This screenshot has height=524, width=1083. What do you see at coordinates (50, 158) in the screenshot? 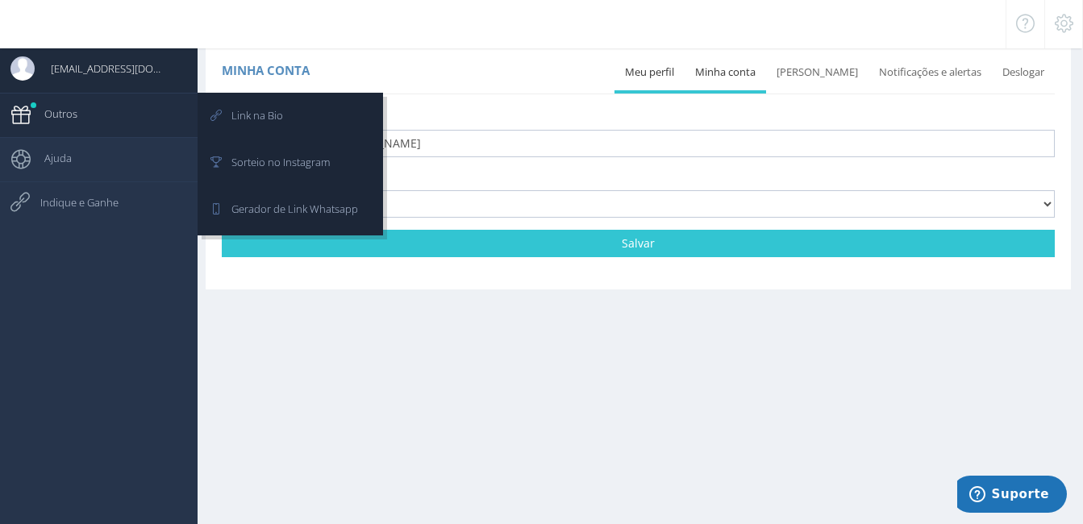
I see `span: Ajuda` at bounding box center [50, 158].